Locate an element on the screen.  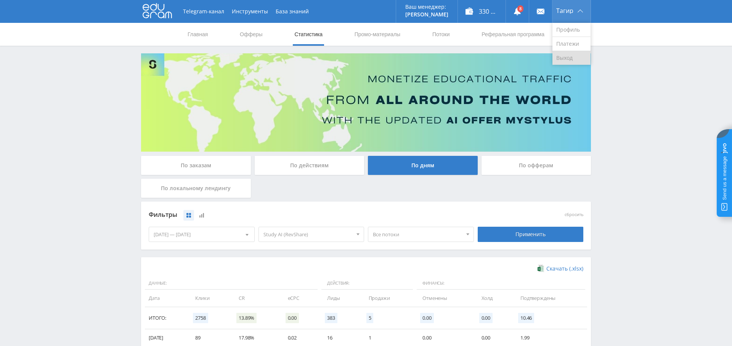
div: По дням is located at coordinates (423, 165).